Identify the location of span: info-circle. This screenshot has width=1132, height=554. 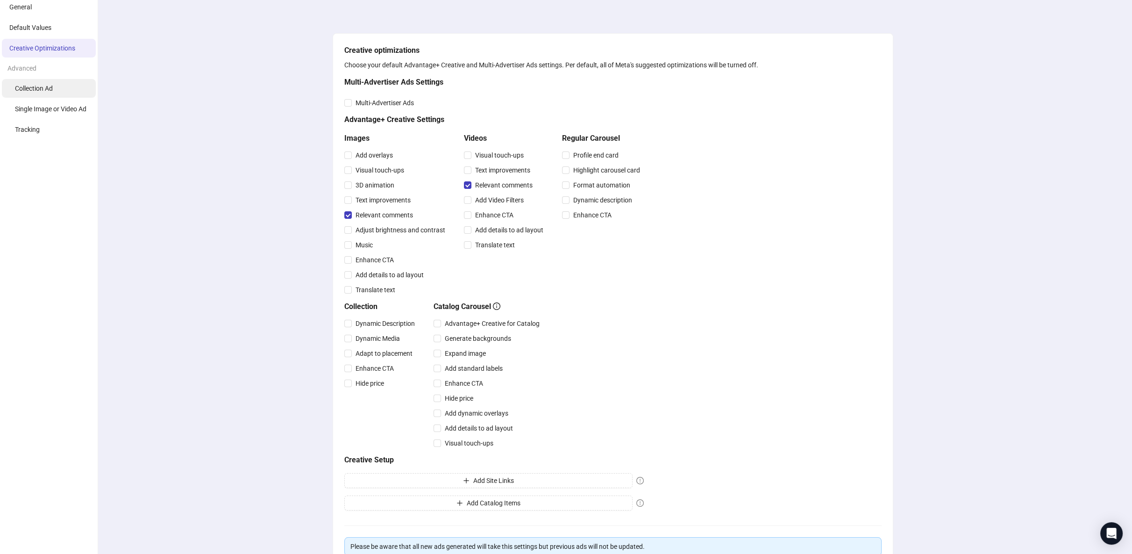
(497, 306).